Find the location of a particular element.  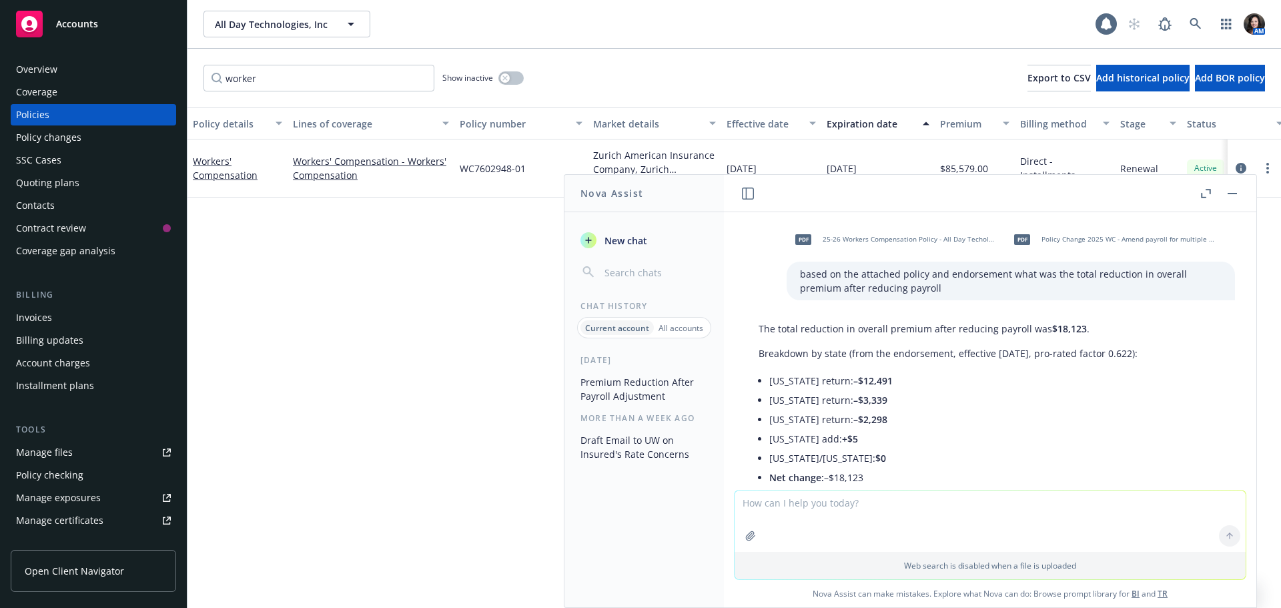

a: Billing updates is located at coordinates (93, 340).